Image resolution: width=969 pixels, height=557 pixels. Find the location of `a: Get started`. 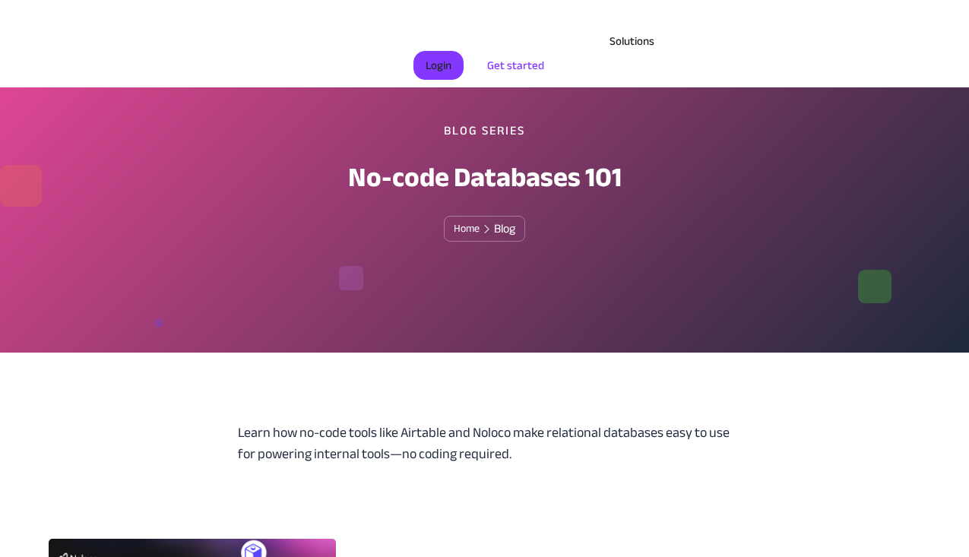

a: Get started is located at coordinates (516, 65).